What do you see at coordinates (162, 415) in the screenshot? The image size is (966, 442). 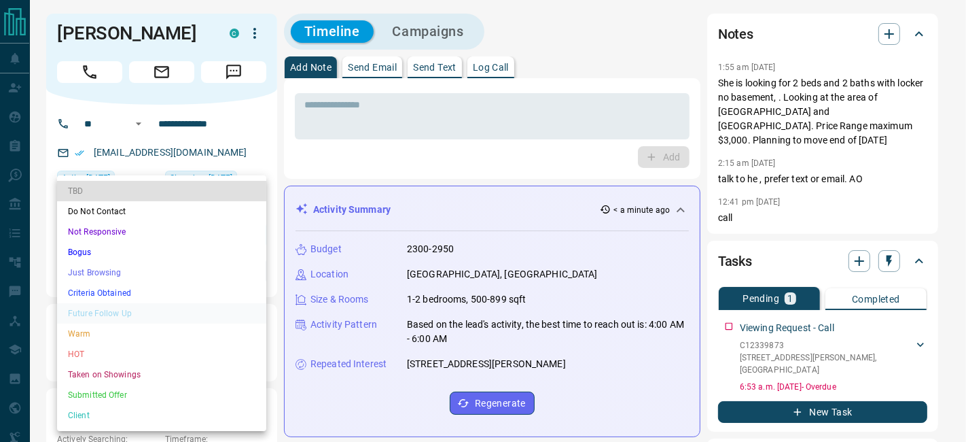 I see `li: Client` at bounding box center [162, 415].